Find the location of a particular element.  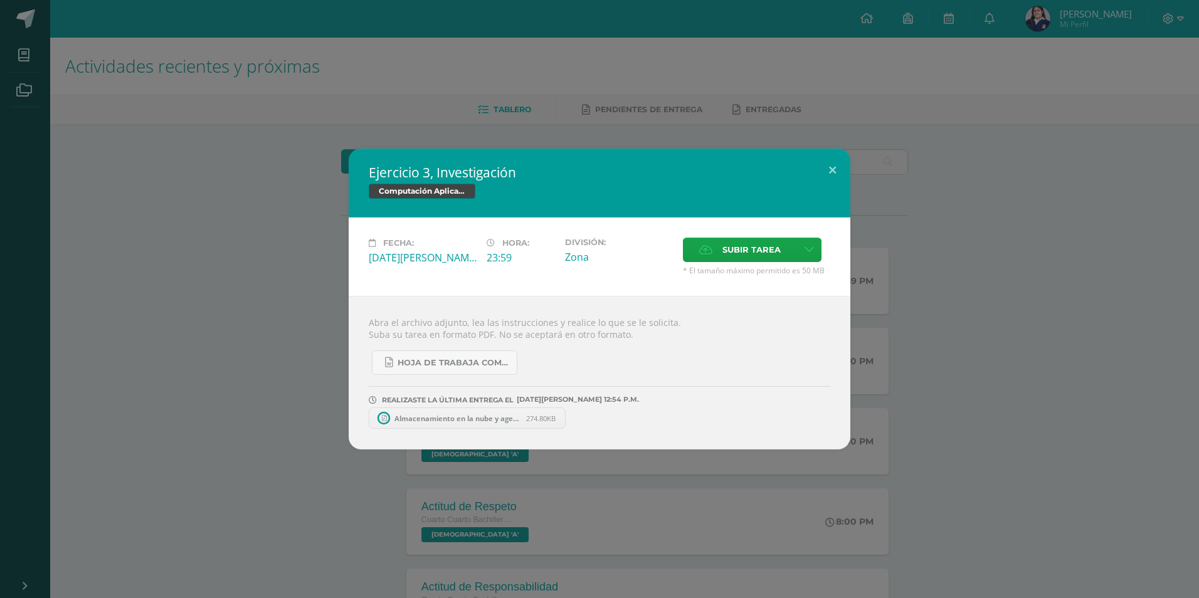

span: REALIZASTE LA ÚLTIMA ENTREGA EL is located at coordinates (448, 400).